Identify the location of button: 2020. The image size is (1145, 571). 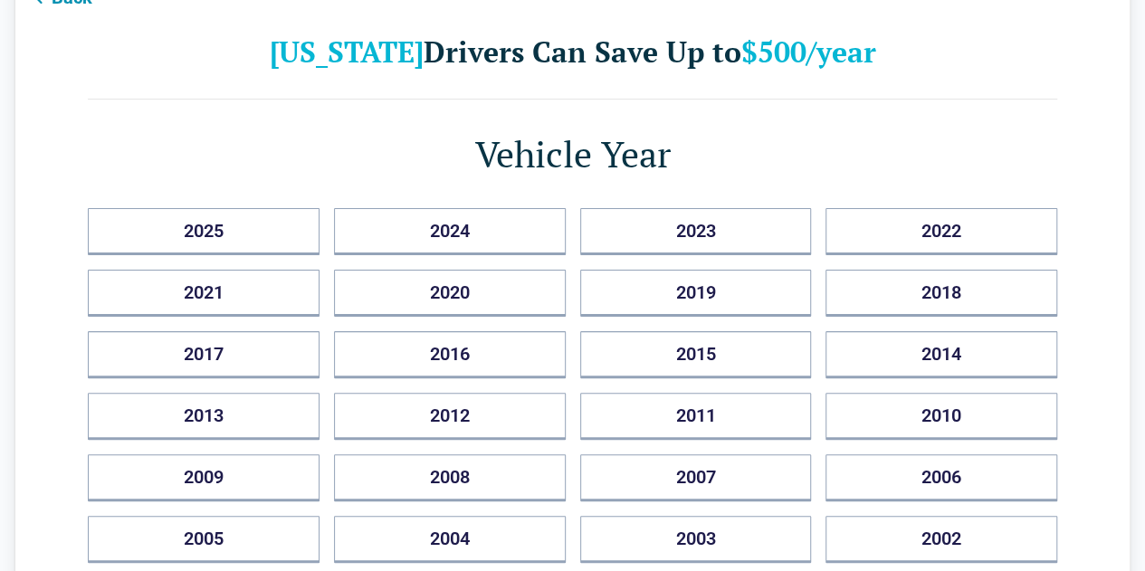
(450, 293).